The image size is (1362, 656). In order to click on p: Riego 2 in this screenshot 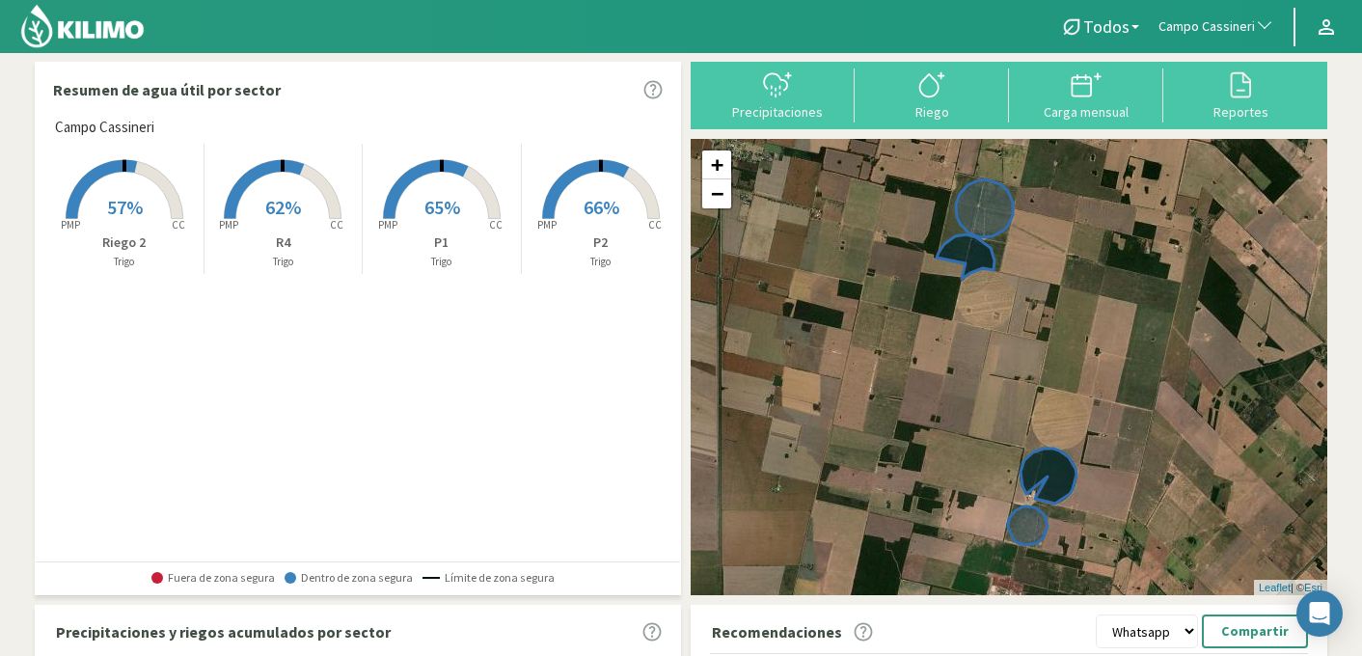, I will do `click(124, 242)`.